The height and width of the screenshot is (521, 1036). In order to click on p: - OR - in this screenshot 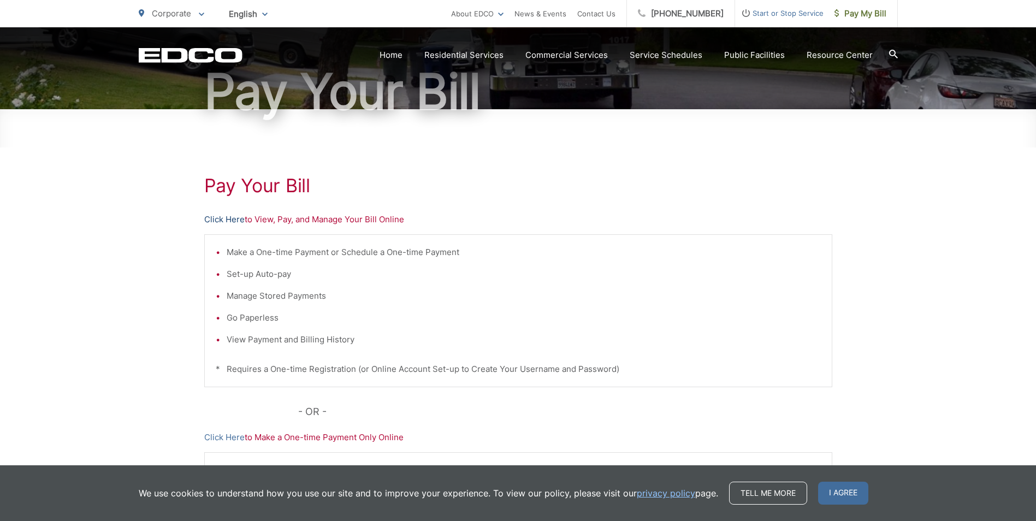, I will do `click(565, 412)`.